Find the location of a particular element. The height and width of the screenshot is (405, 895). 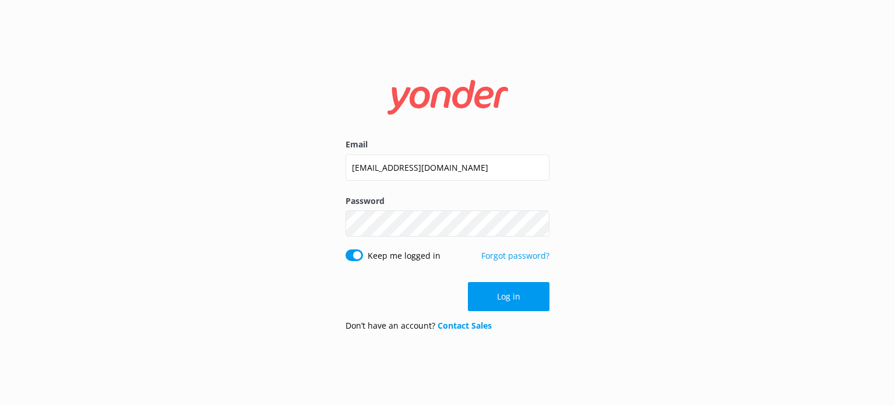

label: Email is located at coordinates (447, 144).